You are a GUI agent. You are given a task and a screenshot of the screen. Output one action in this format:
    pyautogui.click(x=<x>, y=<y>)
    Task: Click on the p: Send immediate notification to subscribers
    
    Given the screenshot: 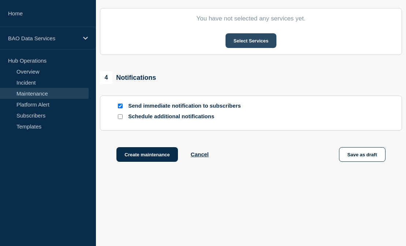 What is the action you would take?
    pyautogui.click(x=187, y=106)
    